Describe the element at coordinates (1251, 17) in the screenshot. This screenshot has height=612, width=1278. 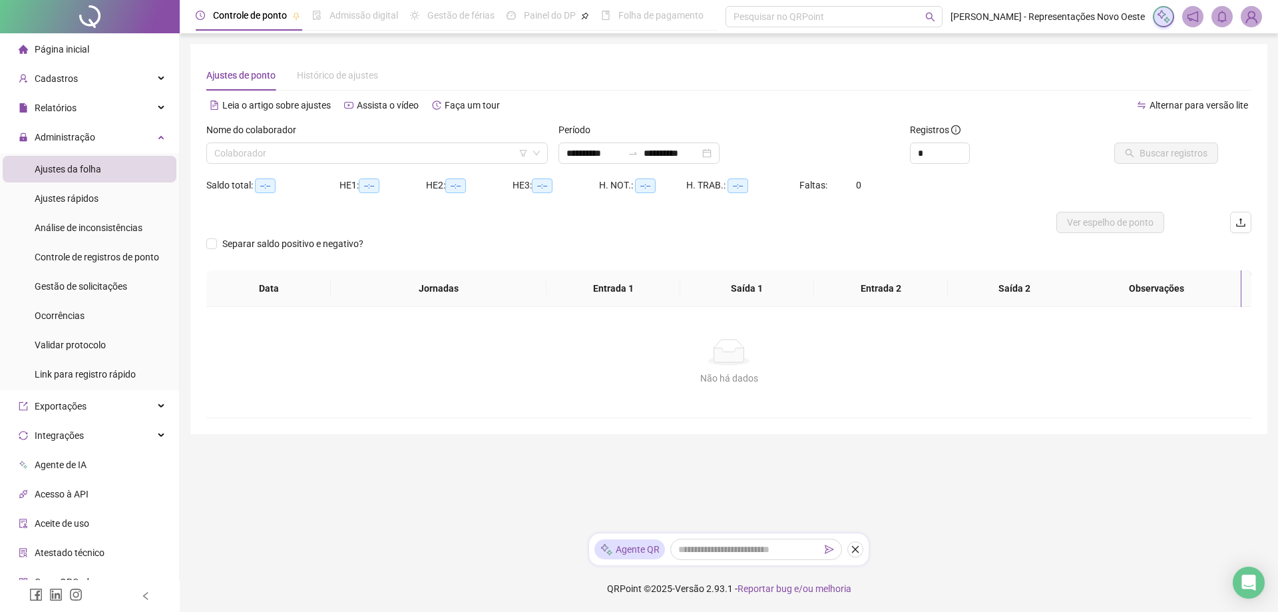
I see `img: 7715` at that location.